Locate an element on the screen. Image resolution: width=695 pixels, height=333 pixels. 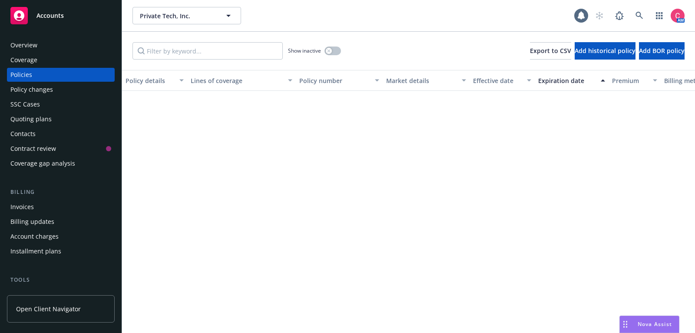
a: Coverage is located at coordinates (61, 60).